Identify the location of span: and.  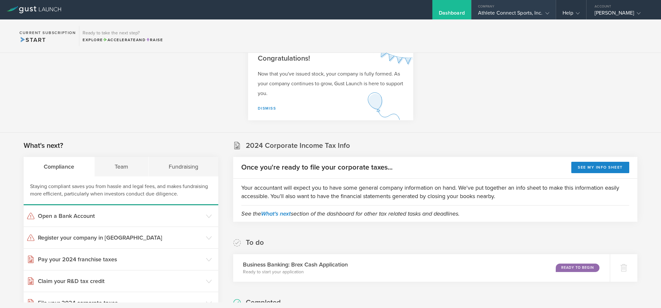
(124, 40).